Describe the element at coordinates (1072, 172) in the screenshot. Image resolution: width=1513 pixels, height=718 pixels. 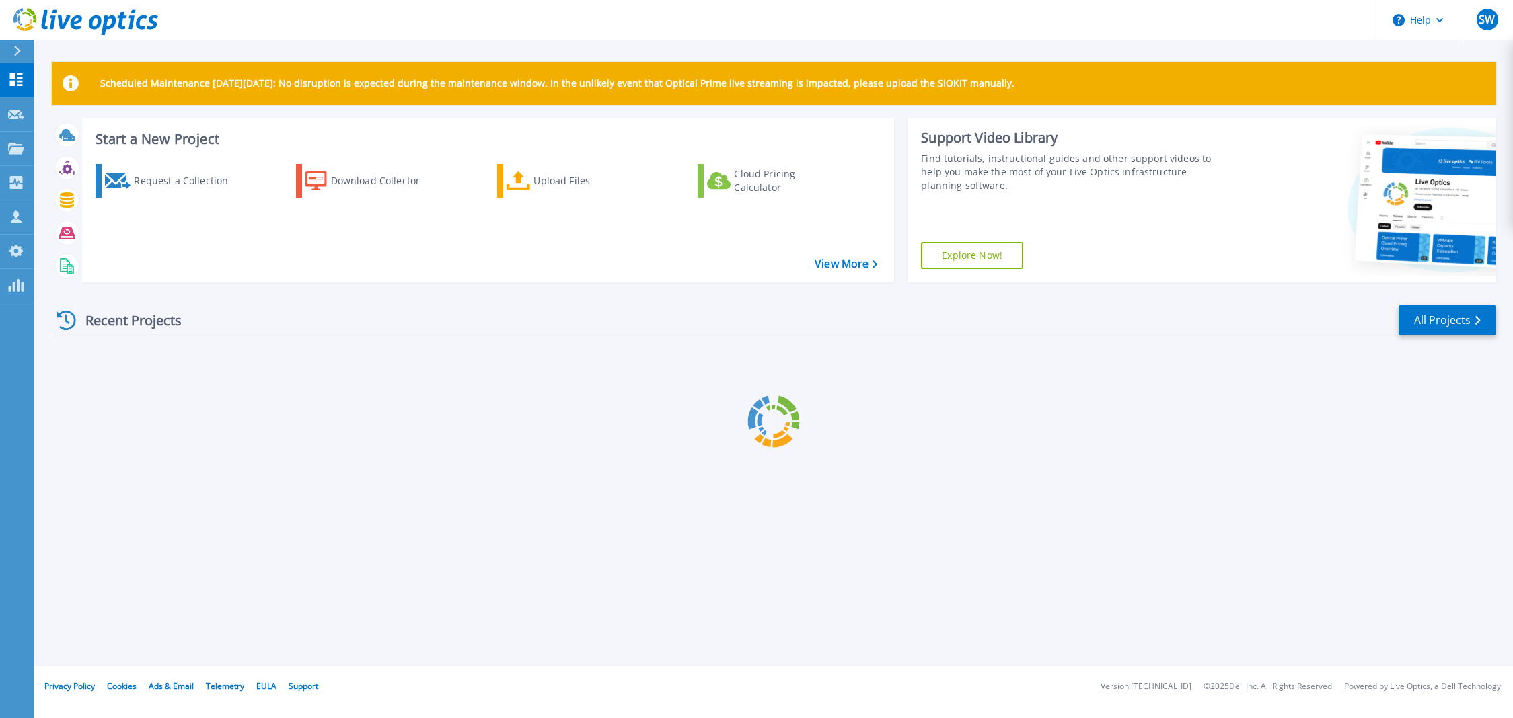
I see `div: Find tutorials, instructional guides and other support videos to help you make the most of your L...` at that location.